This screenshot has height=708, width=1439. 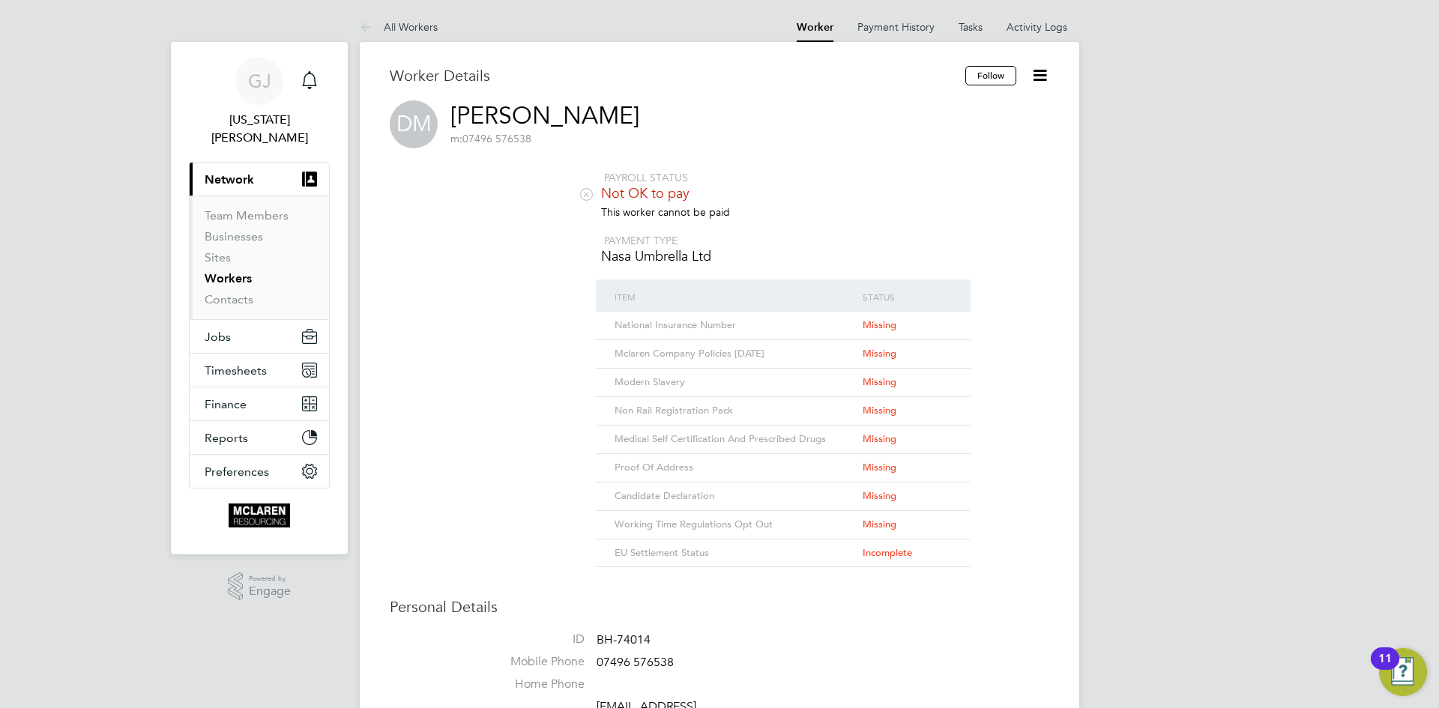 What do you see at coordinates (735, 525) in the screenshot?
I see `div: Working Time Regulations Opt Out` at bounding box center [735, 525].